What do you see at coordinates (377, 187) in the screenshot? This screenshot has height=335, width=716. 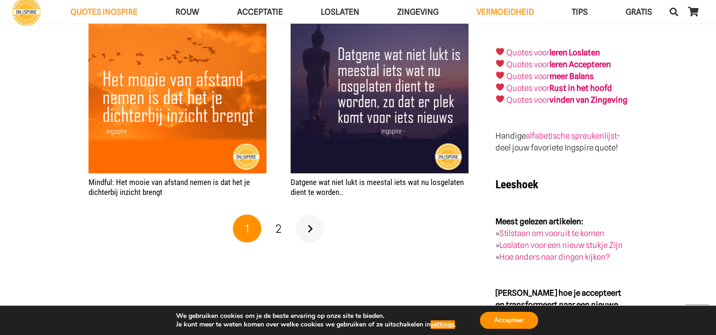 I see `a: Datgene wat niet lukt is meestal iets wat nu losgelaten dient te worden..` at bounding box center [377, 187].